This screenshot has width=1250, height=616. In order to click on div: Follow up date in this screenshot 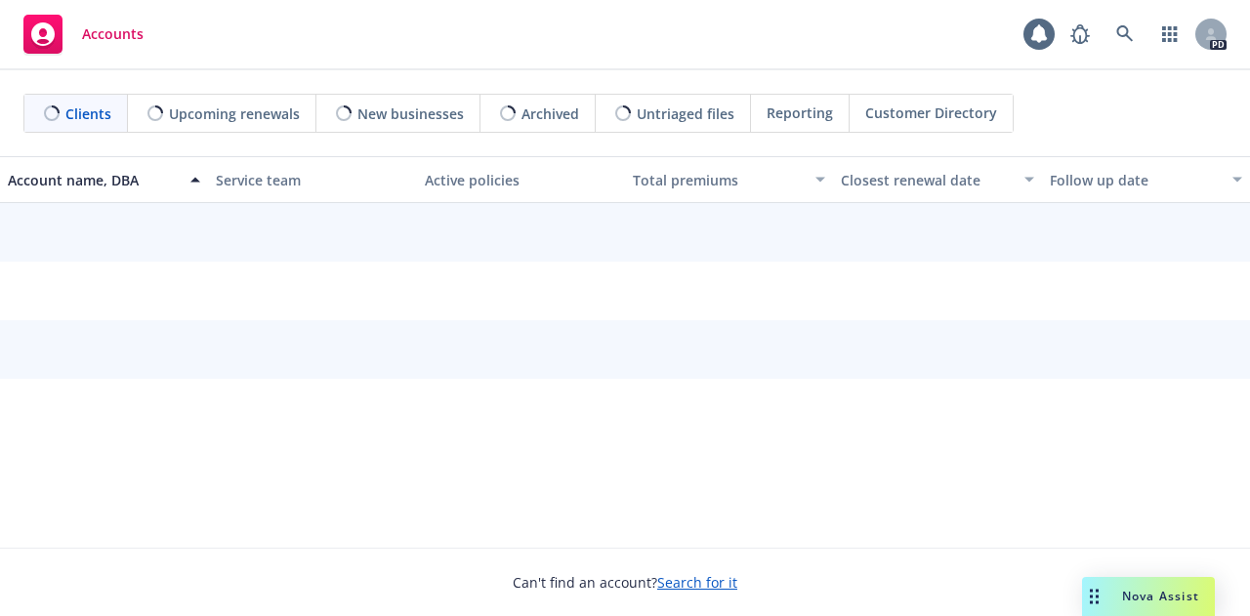, I will do `click(1135, 180)`.